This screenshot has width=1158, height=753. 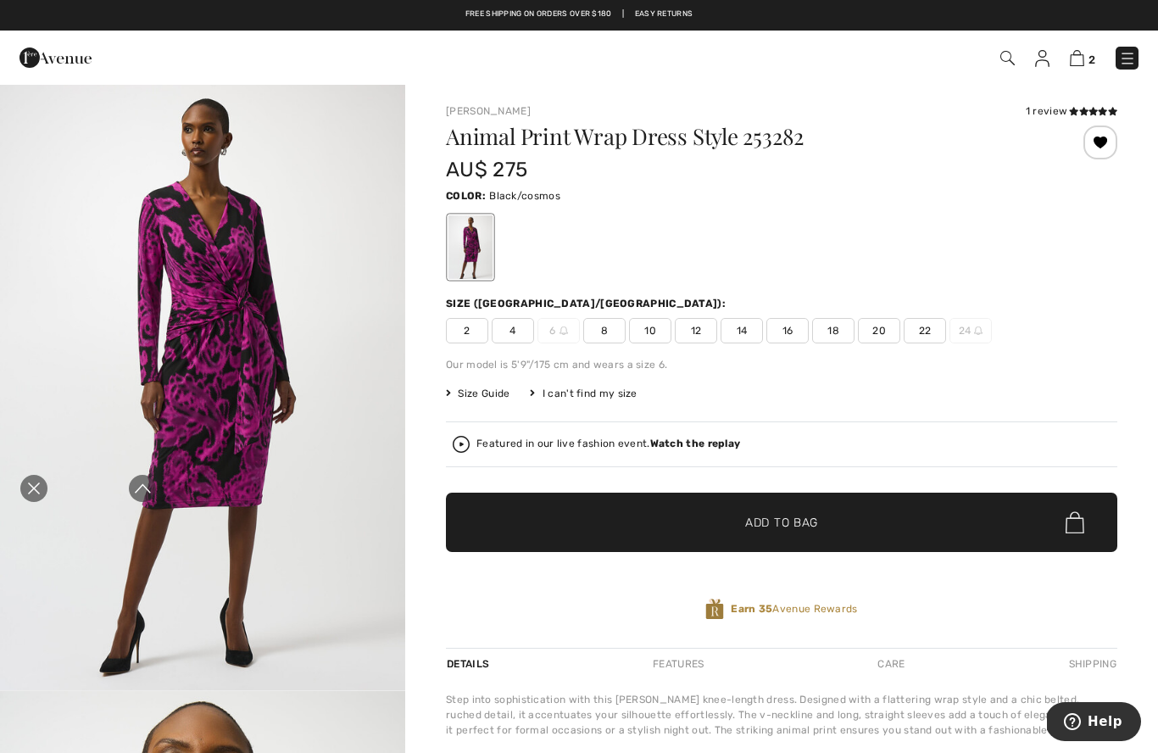 I want to click on div: Features, so click(x=678, y=664).